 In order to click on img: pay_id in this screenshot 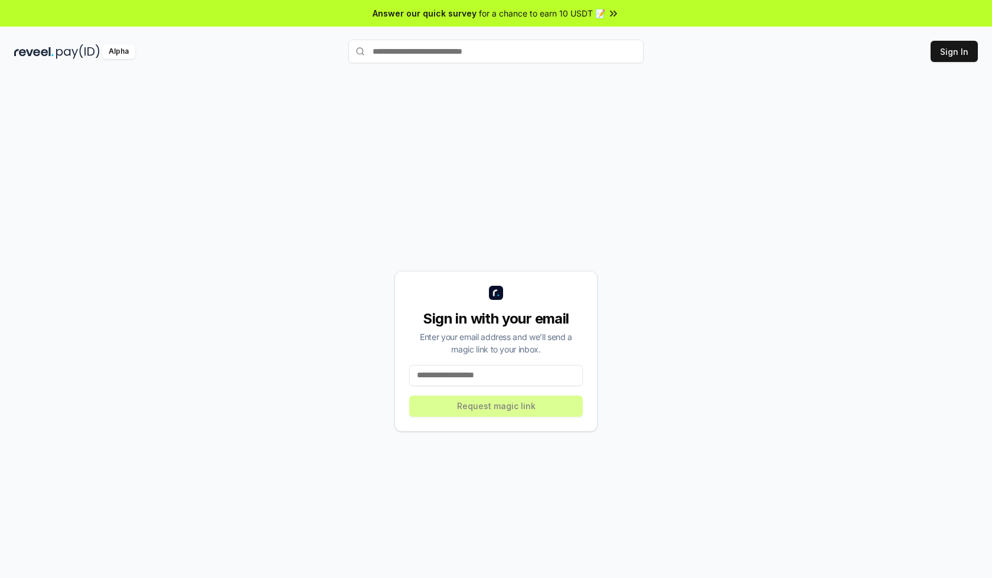, I will do `click(78, 51)`.